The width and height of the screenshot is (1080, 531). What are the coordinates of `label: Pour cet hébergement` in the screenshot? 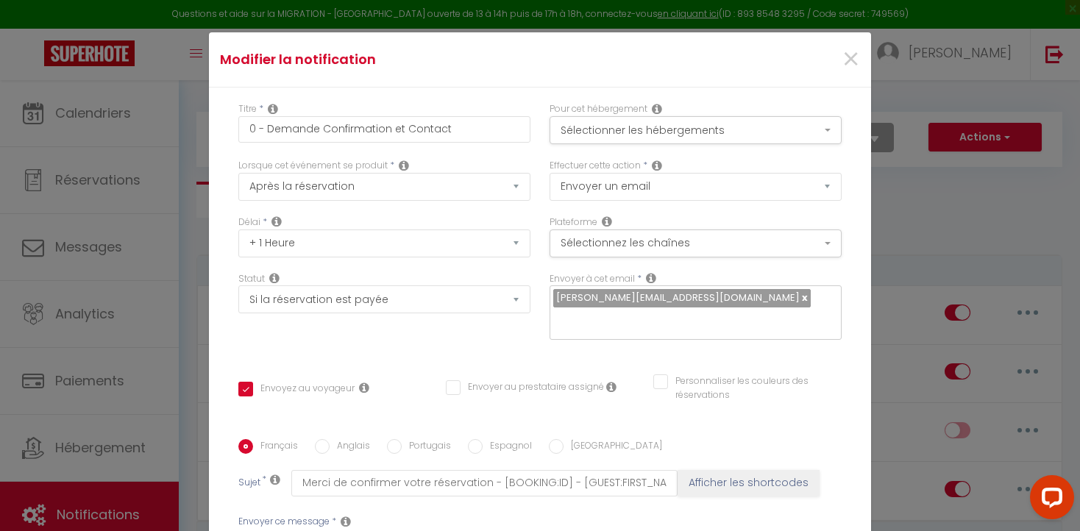 It's located at (598, 109).